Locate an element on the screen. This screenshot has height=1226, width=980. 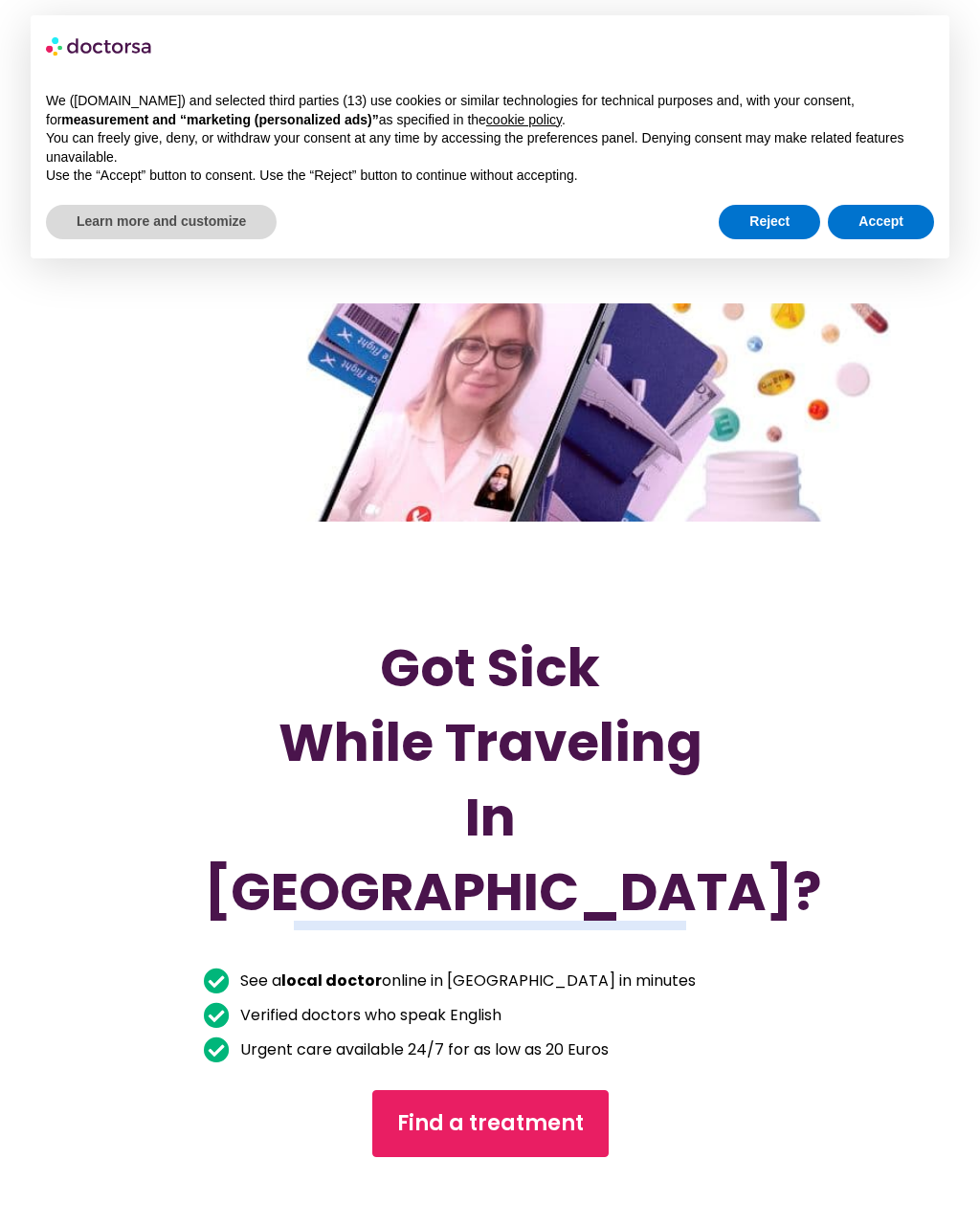
strong: measurement and “marketing (personalized ads)” is located at coordinates (219, 120).